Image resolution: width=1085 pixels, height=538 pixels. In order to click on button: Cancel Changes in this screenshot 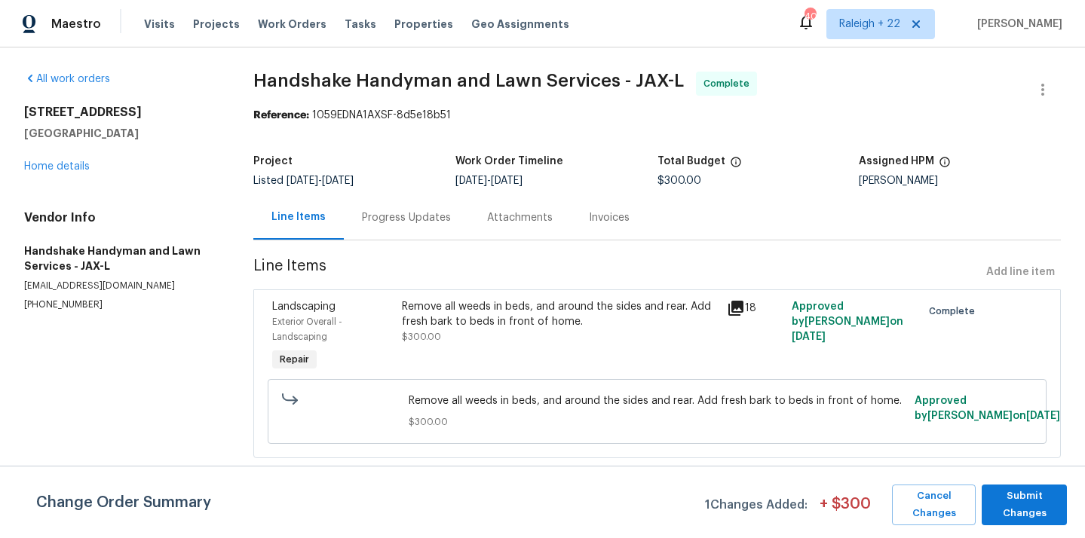, I will do `click(933, 505)`.